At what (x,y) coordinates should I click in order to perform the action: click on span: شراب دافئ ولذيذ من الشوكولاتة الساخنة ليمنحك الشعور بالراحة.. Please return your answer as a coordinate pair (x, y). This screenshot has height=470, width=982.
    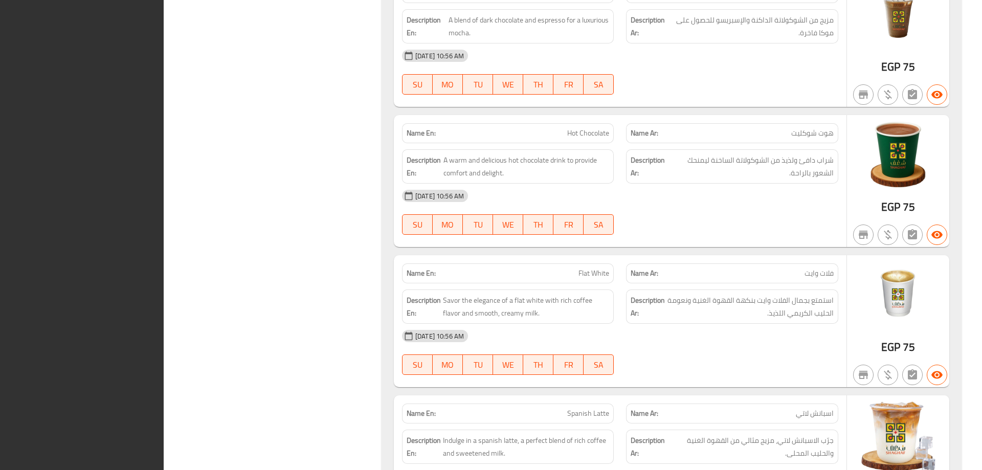
    Looking at the image, I should click on (751, 166).